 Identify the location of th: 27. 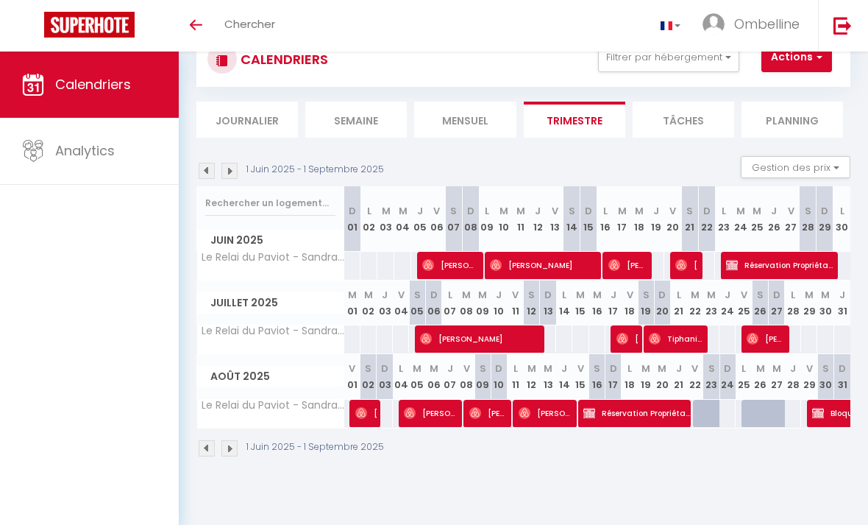
(777, 302).